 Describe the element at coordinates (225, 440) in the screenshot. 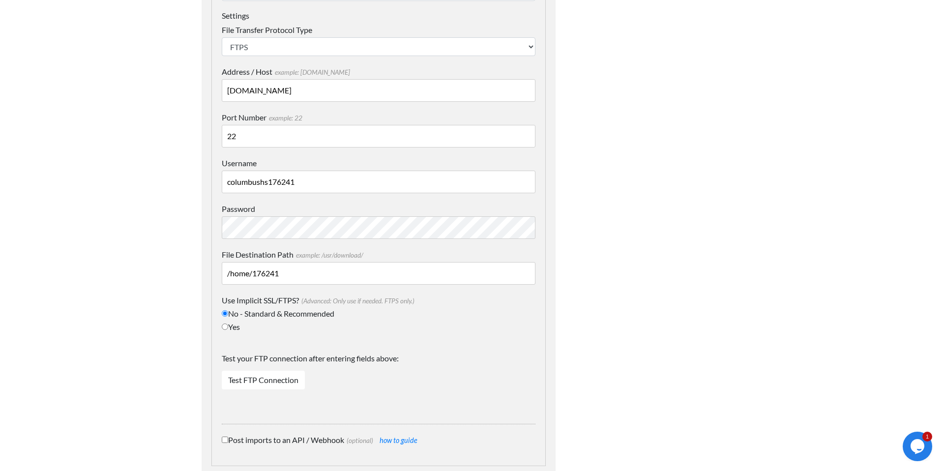

I see `input: Post imports to an API / Webhook(optional) how to guide` at that location.